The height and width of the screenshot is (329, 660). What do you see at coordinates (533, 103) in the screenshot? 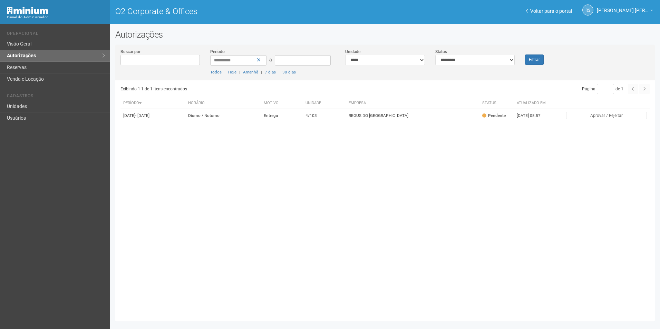
I see `th: Atualizado em` at bounding box center [533, 103].